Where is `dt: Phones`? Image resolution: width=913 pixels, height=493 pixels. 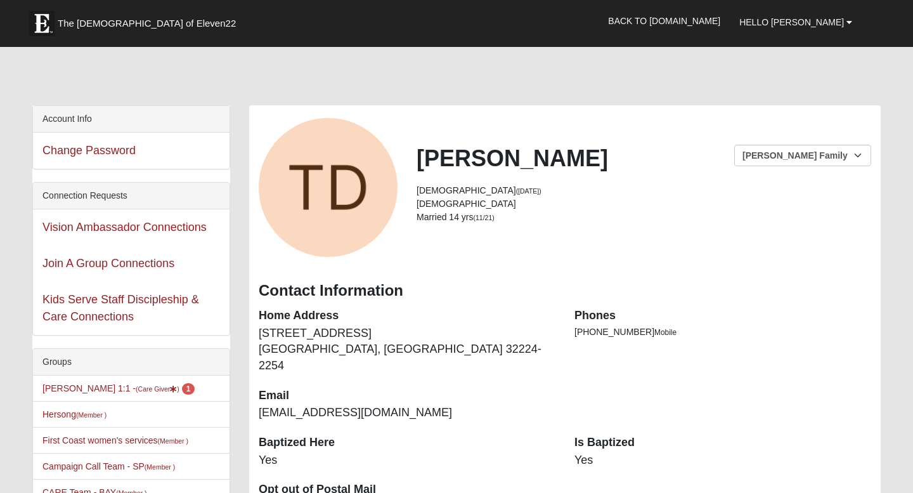
dt: Phones is located at coordinates (723, 316).